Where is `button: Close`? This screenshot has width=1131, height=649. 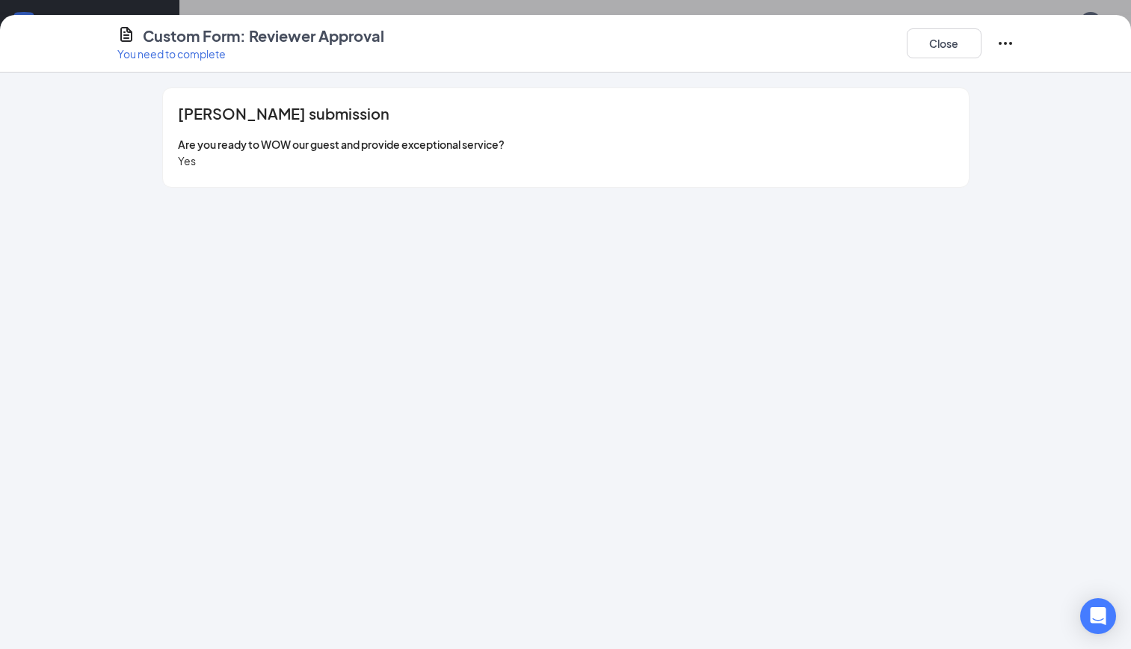 button: Close is located at coordinates (944, 43).